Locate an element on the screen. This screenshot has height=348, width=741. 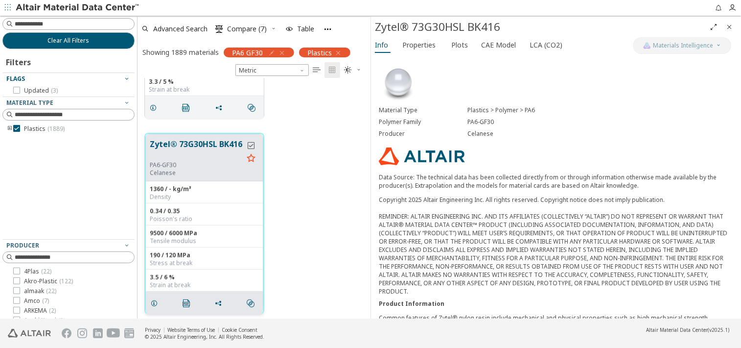
span: Amco is located at coordinates (36, 301).